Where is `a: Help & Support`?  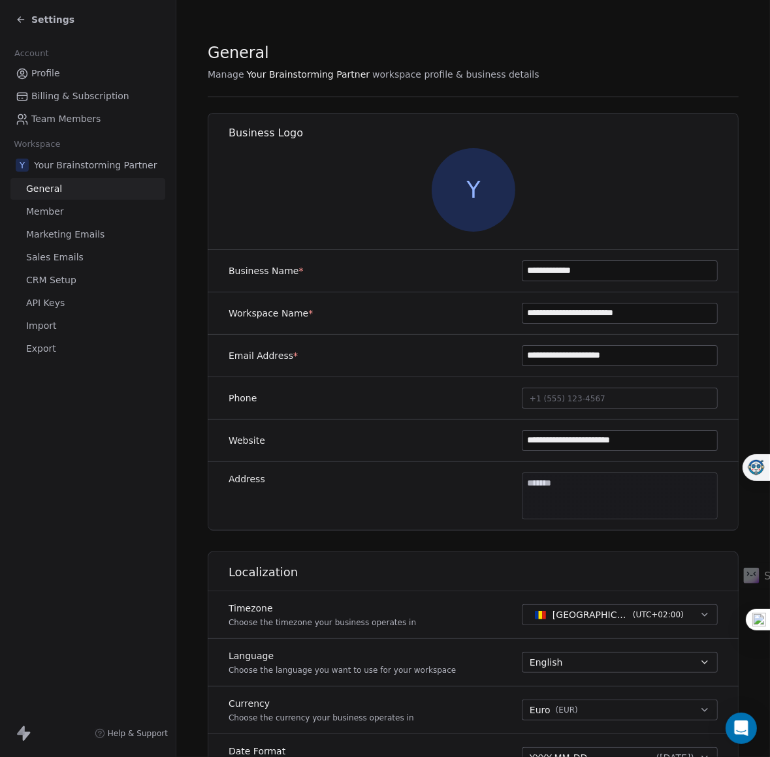 a: Help & Support is located at coordinates (131, 734).